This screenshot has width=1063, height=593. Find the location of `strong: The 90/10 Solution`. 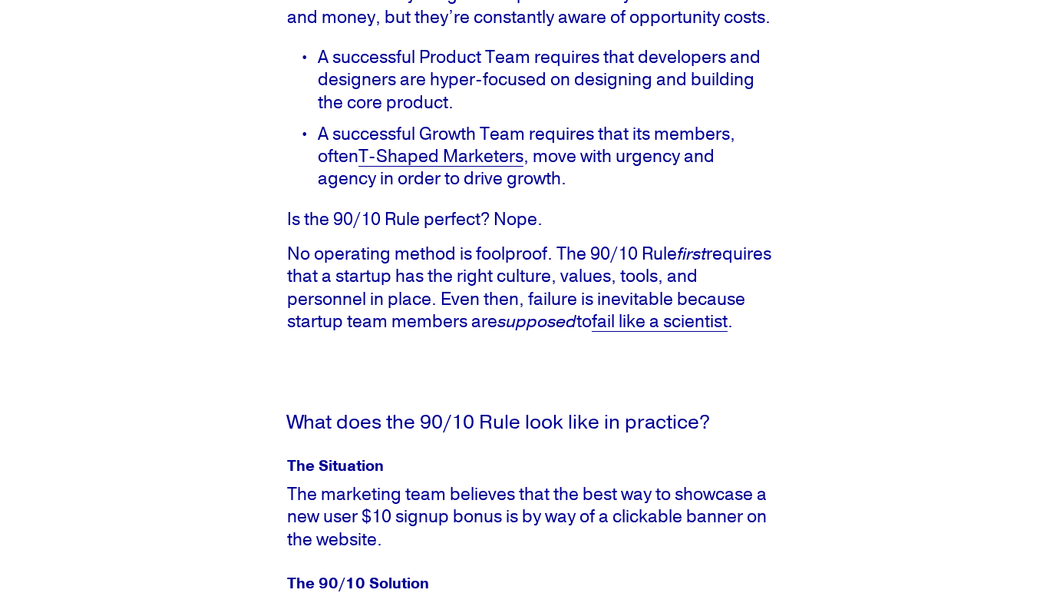

strong: The 90/10 Solution is located at coordinates (358, 583).